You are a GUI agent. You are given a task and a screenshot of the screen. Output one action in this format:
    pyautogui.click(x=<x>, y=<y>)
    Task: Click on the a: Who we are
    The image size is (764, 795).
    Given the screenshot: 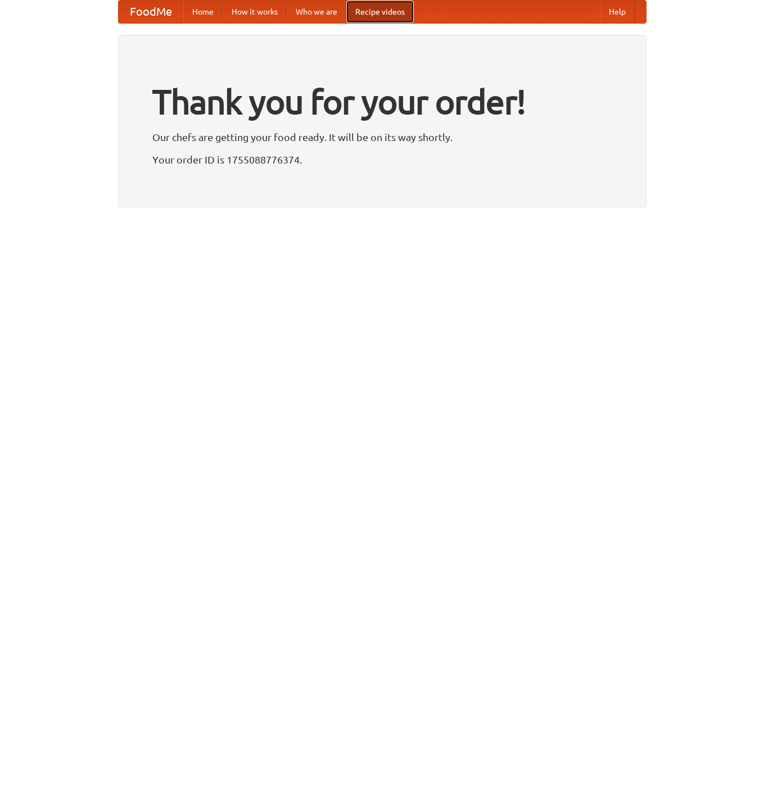 What is the action you would take?
    pyautogui.click(x=316, y=12)
    